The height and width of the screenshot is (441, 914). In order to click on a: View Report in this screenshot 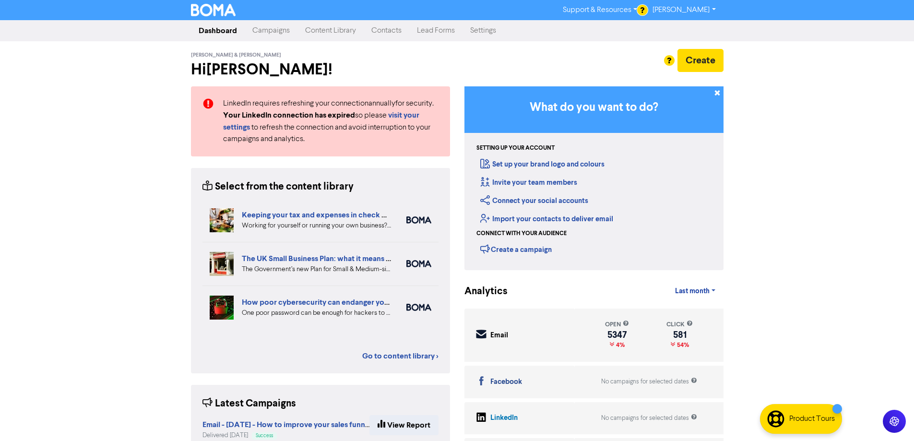, I will do `click(404, 425)`.